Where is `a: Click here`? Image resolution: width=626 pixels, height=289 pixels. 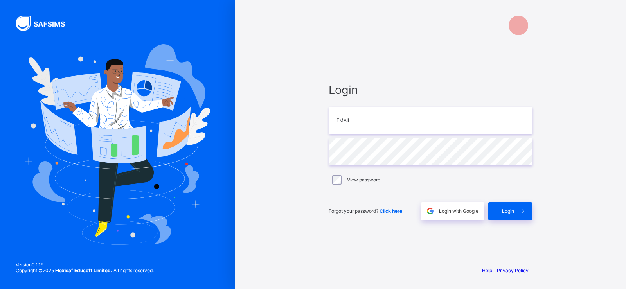
a: Click here is located at coordinates (391, 211).